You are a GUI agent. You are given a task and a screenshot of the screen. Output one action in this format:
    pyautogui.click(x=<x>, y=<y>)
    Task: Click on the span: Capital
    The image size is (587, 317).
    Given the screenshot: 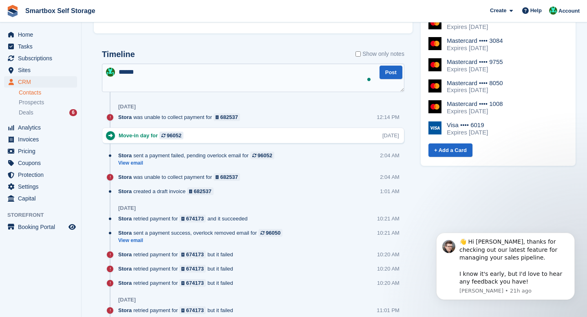 What is the action you would take?
    pyautogui.click(x=42, y=199)
    